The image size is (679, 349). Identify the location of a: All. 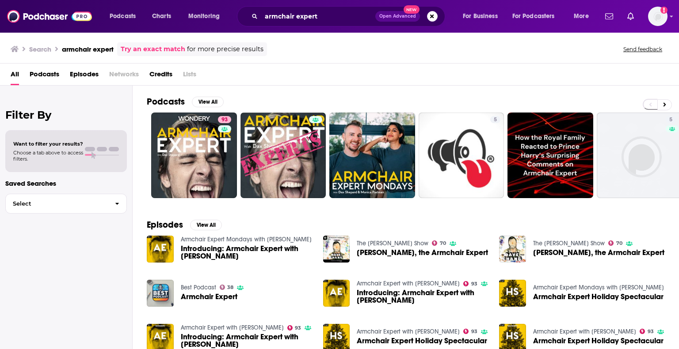
(15, 76).